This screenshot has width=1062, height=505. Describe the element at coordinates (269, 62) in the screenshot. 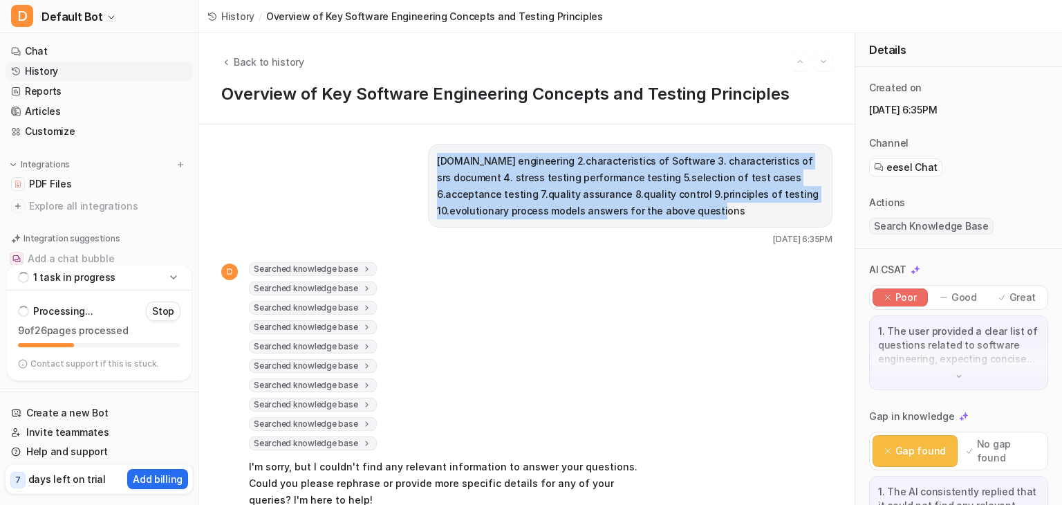

I see `span: Back to history` at that location.